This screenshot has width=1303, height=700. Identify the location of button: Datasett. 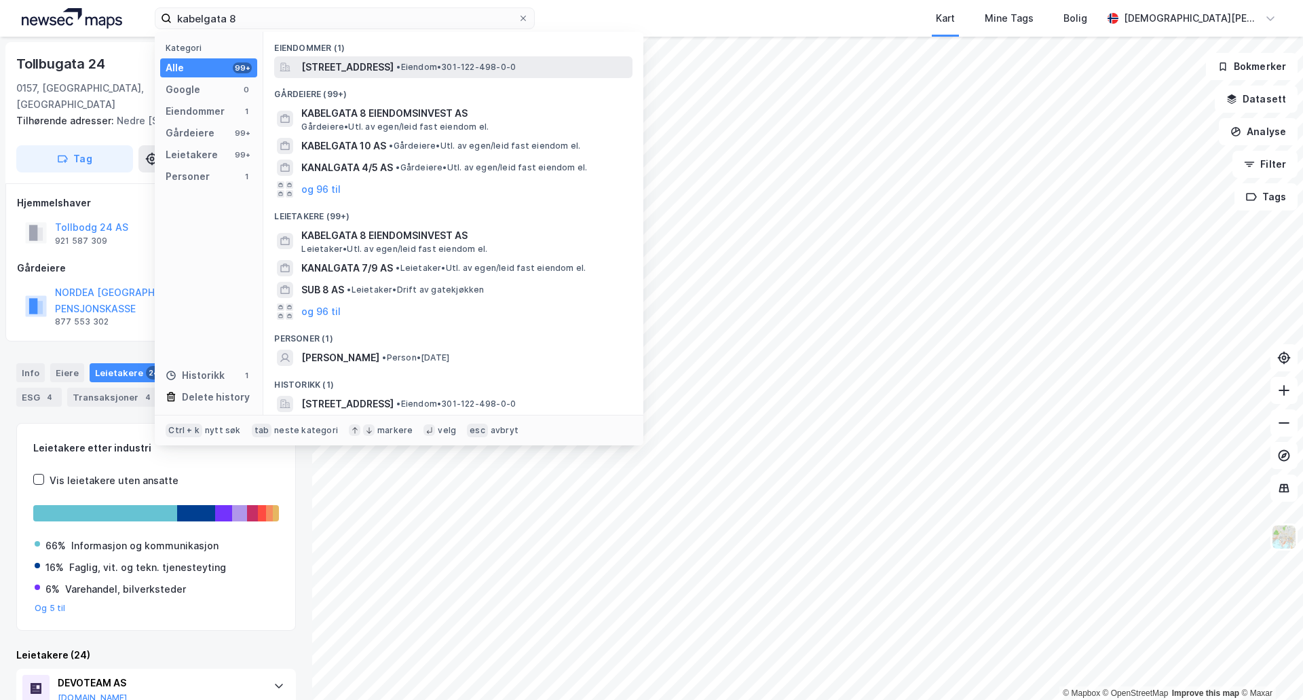
(1256, 99).